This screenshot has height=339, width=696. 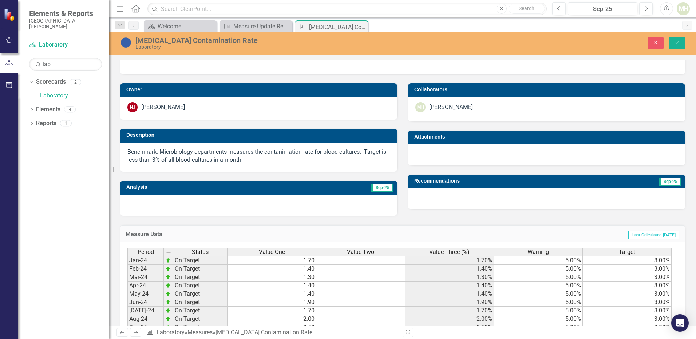 I want to click on input: Search Below..., so click(x=66, y=64).